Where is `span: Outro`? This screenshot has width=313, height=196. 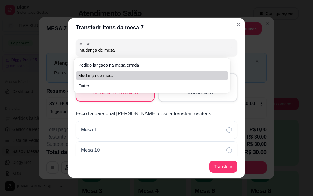 span: Outro is located at coordinates (149, 86).